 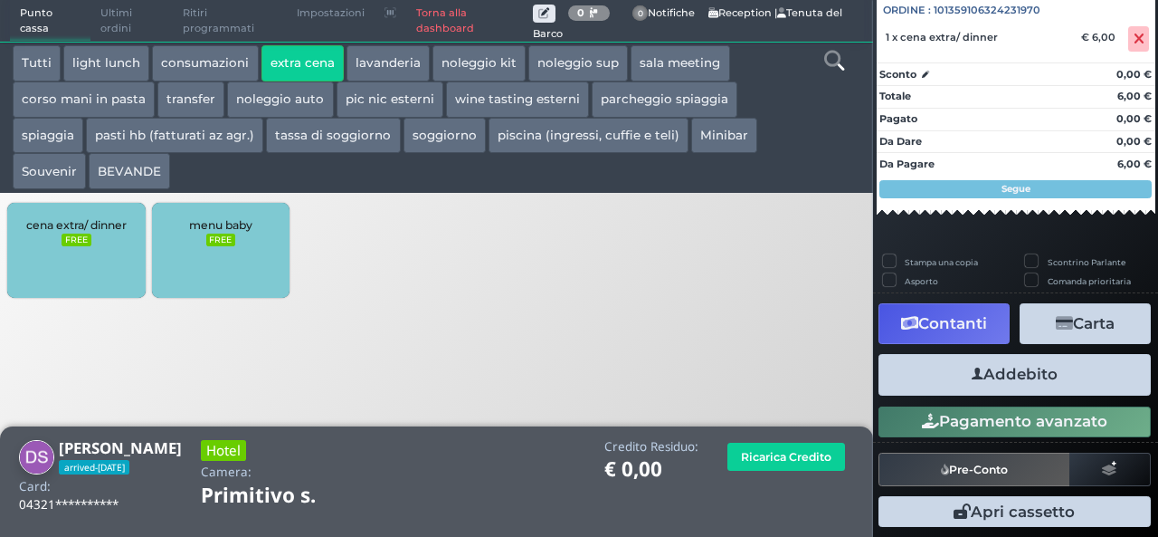 What do you see at coordinates (388, 63) in the screenshot?
I see `button: lavanderia` at bounding box center [388, 63].